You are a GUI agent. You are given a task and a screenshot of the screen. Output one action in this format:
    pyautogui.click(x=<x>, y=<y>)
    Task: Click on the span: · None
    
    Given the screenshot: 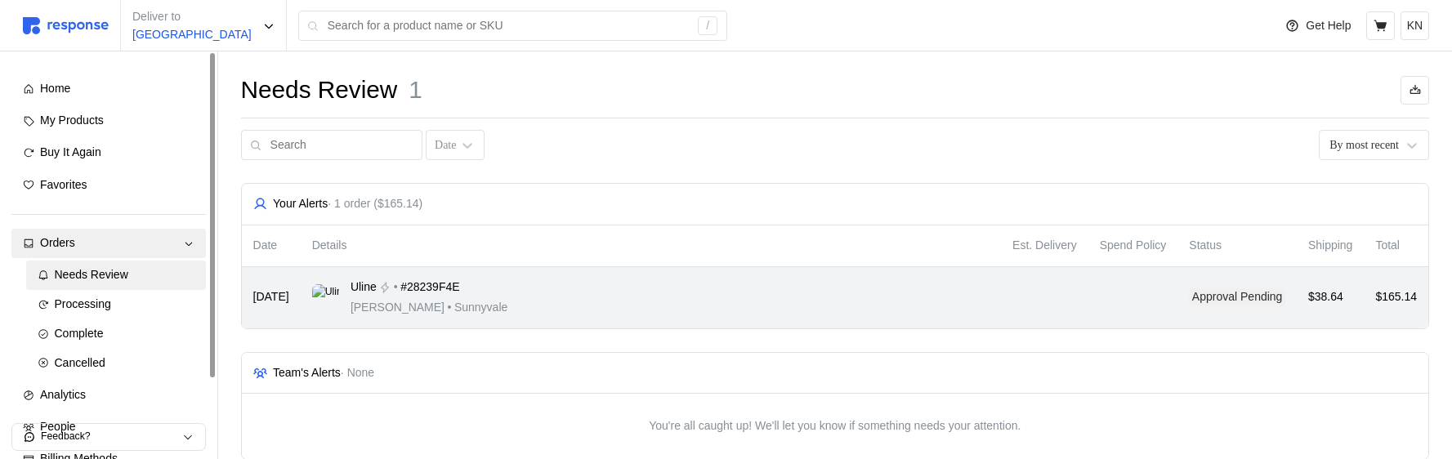 What is the action you would take?
    pyautogui.click(x=357, y=373)
    